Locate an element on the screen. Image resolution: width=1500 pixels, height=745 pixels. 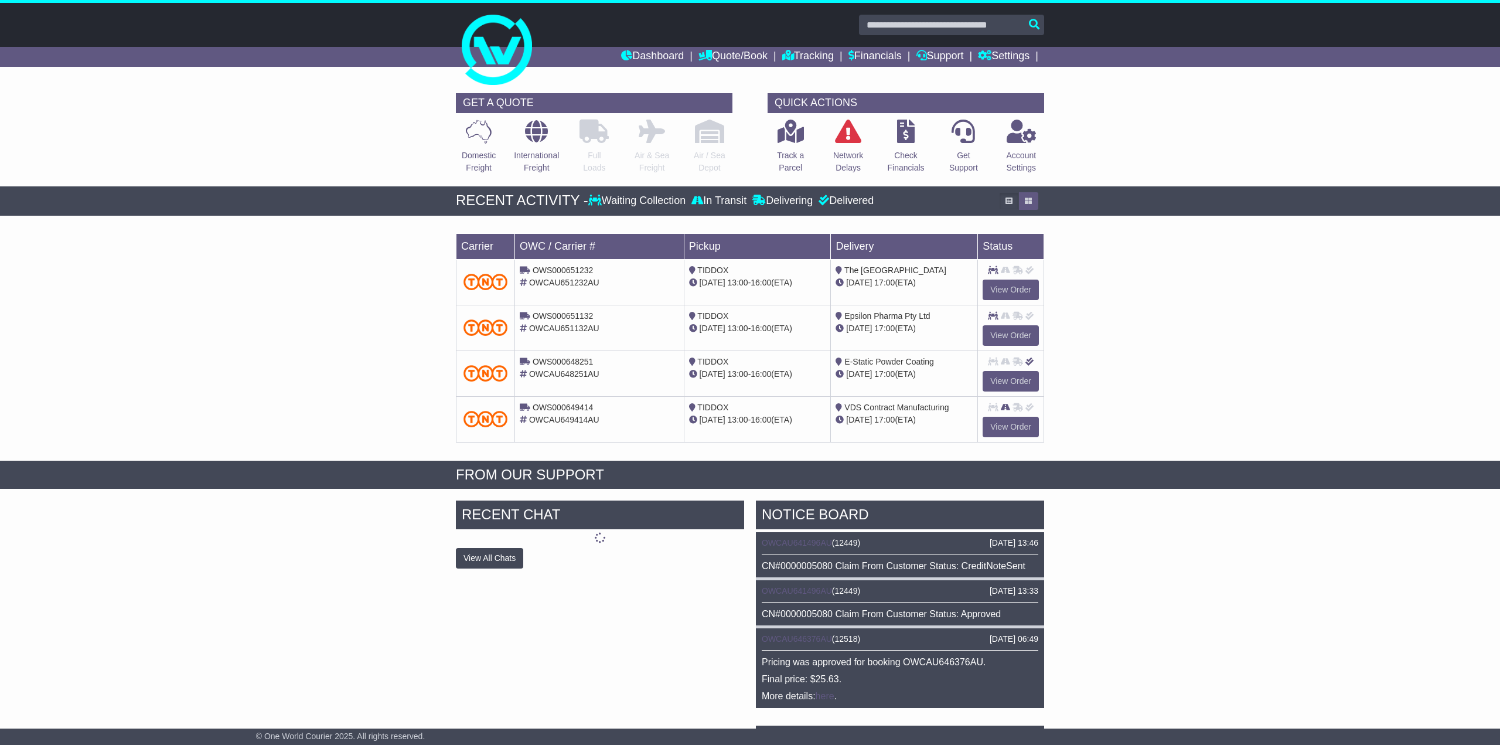
div: Delivering is located at coordinates (782, 201).